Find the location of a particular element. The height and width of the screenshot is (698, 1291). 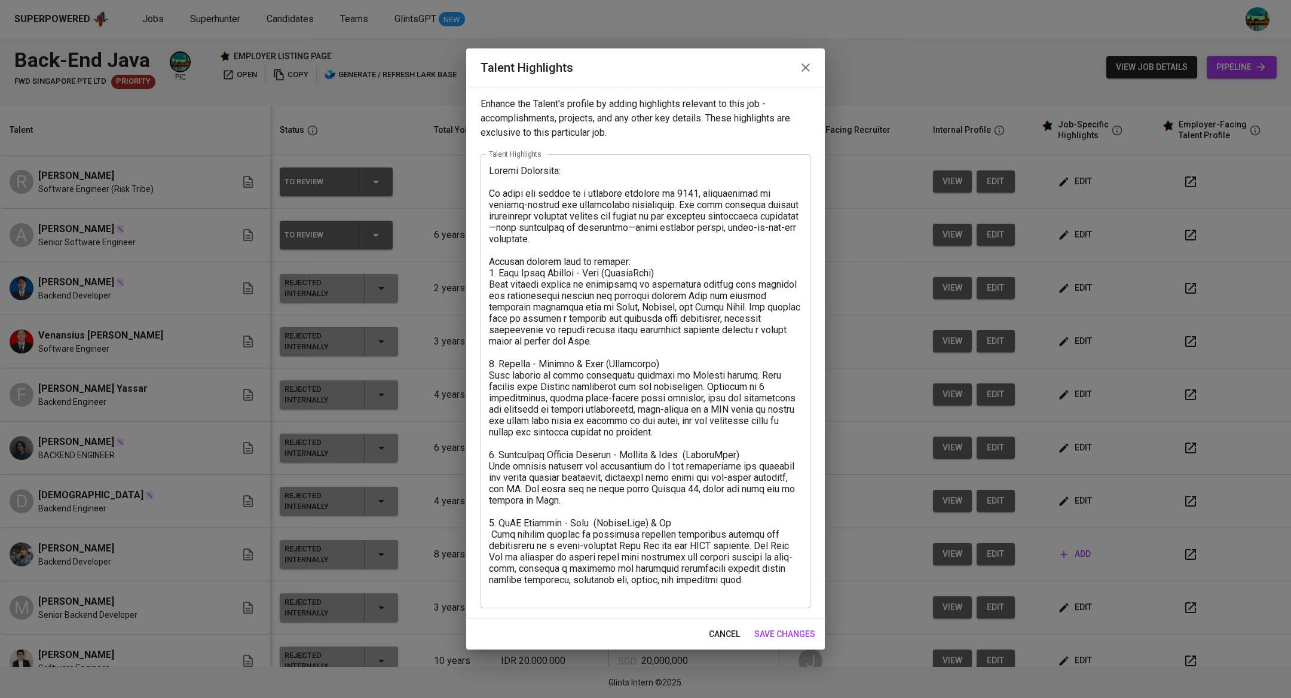

button: cancel is located at coordinates (724, 634).